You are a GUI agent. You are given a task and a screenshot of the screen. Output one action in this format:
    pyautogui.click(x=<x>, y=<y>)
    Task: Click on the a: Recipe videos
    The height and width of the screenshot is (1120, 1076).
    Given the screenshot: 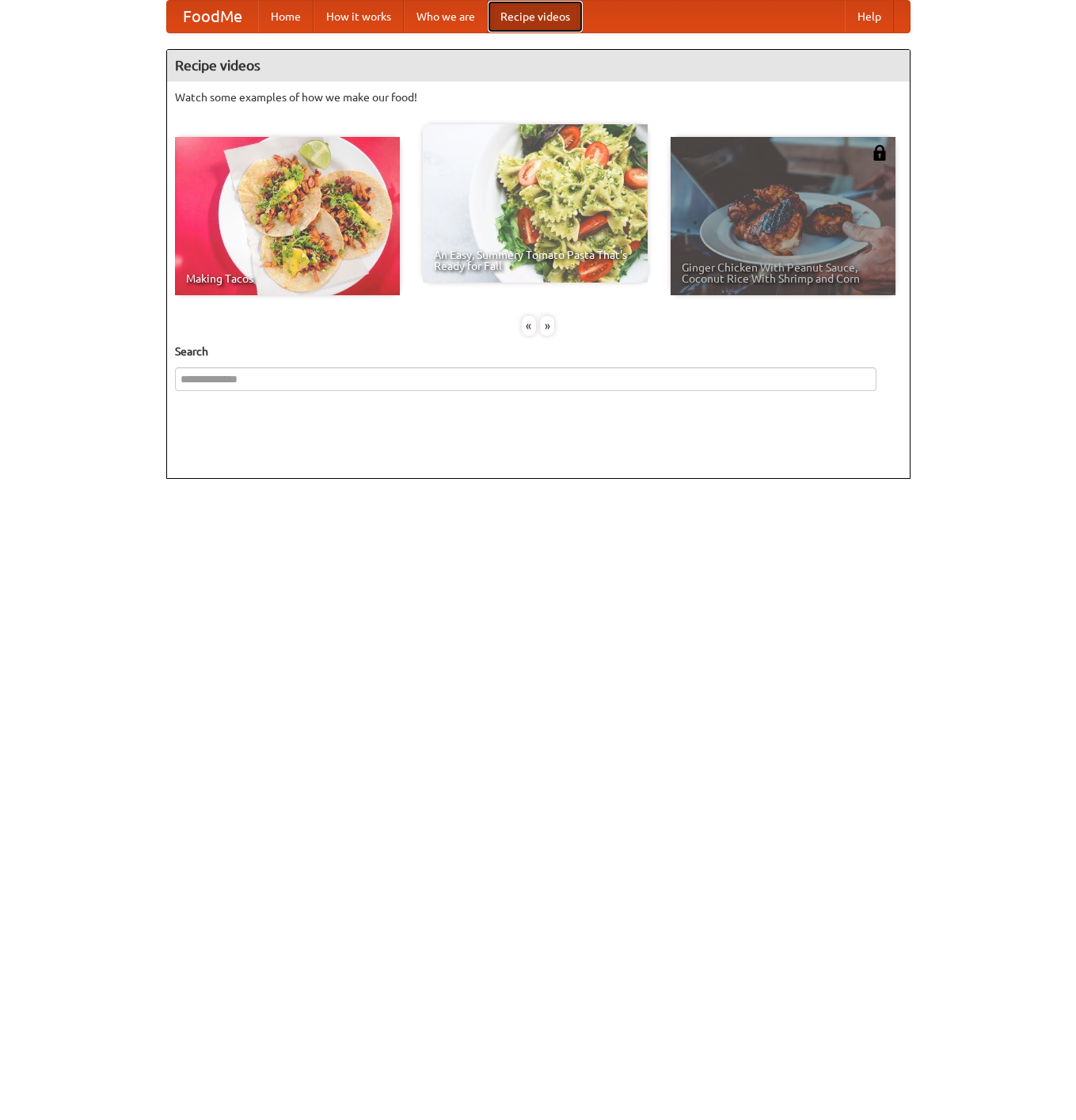 What is the action you would take?
    pyautogui.click(x=535, y=17)
    